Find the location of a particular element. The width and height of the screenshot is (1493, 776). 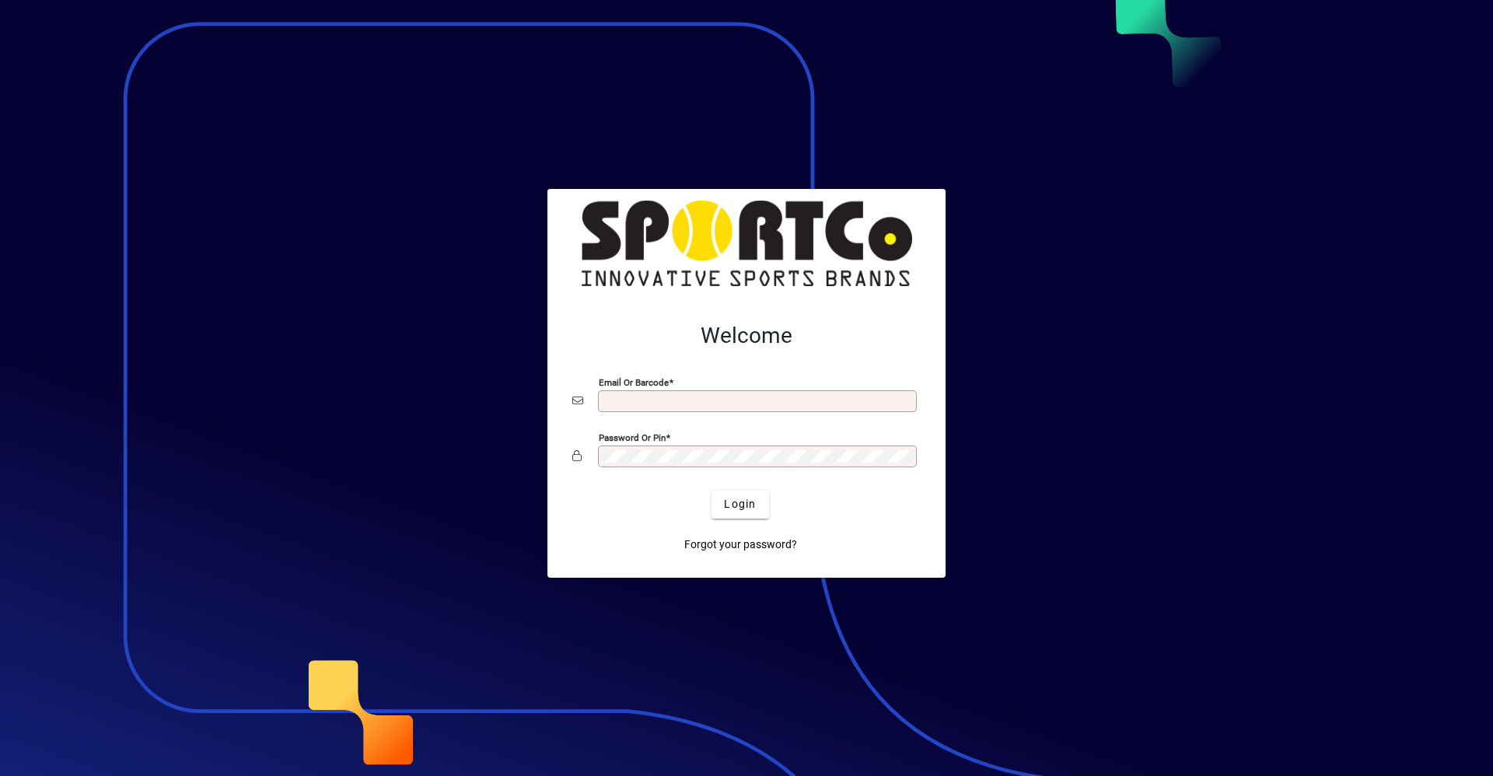

button: Login is located at coordinates (740, 505).